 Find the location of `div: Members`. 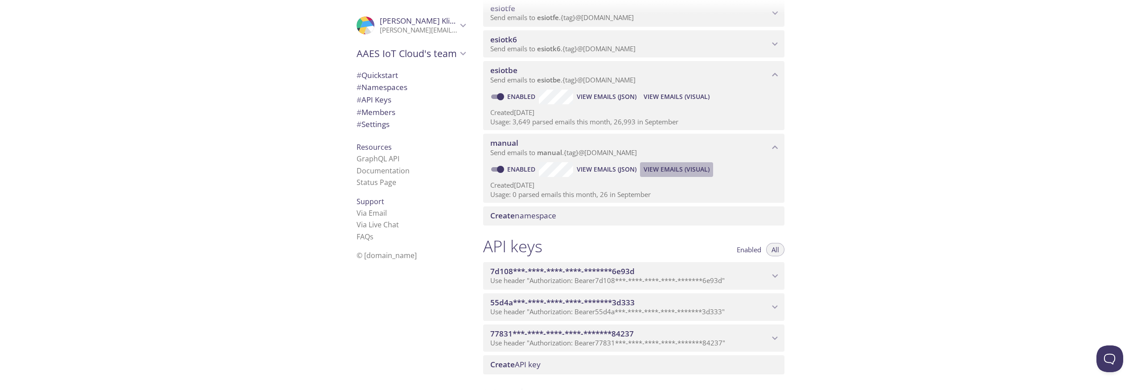

div: Members is located at coordinates (411, 112).